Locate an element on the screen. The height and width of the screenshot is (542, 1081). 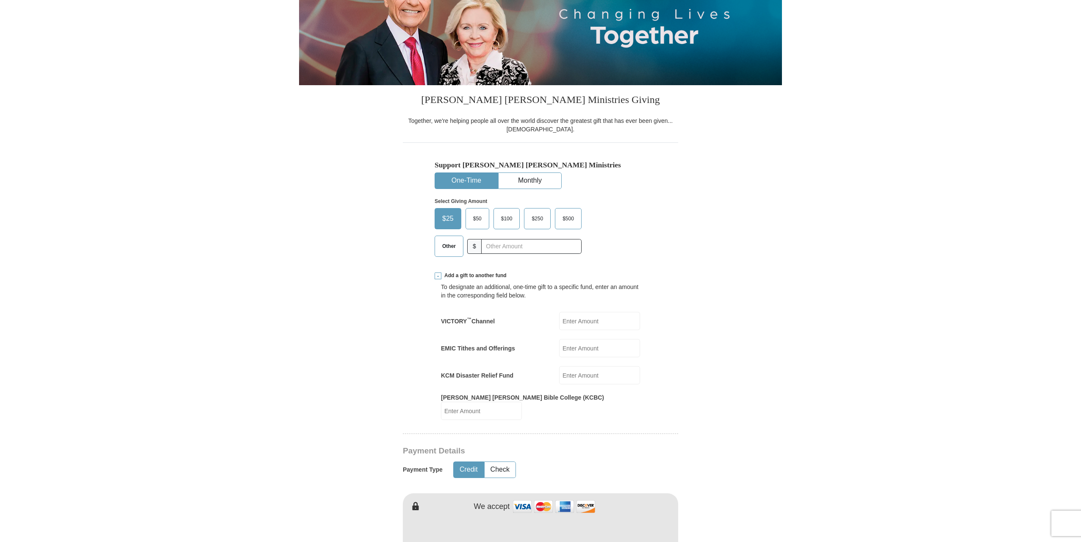
label: KCM Disaster Relief Fund is located at coordinates (477, 375).